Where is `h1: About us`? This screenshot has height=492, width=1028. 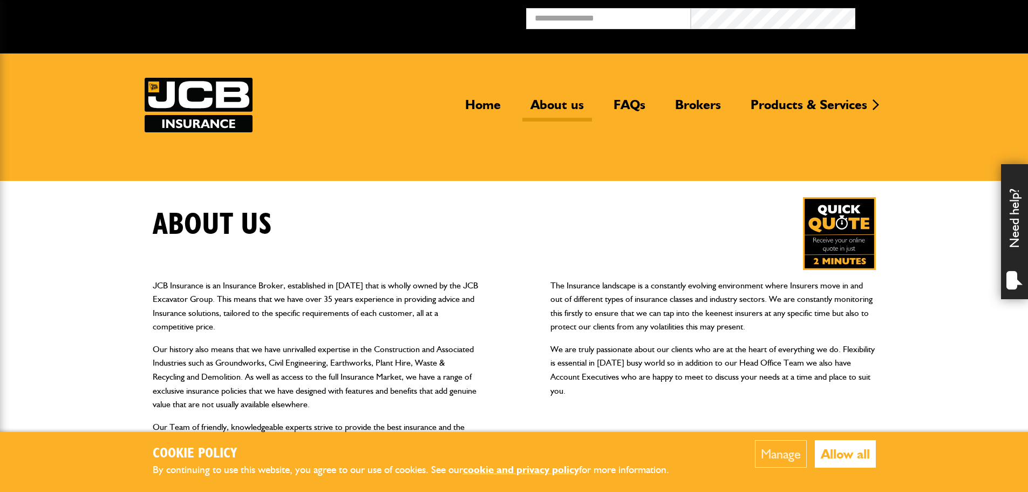 h1: About us is located at coordinates (212, 225).